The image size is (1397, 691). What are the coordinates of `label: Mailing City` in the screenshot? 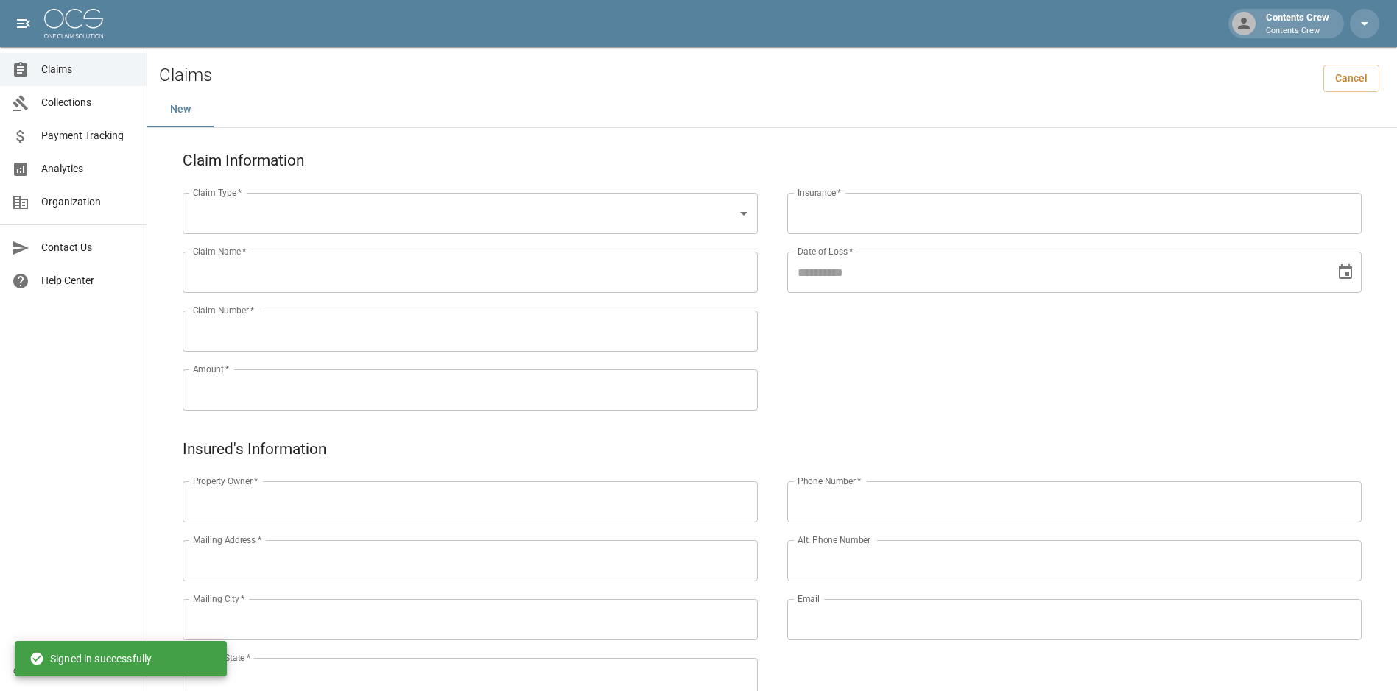 It's located at (219, 599).